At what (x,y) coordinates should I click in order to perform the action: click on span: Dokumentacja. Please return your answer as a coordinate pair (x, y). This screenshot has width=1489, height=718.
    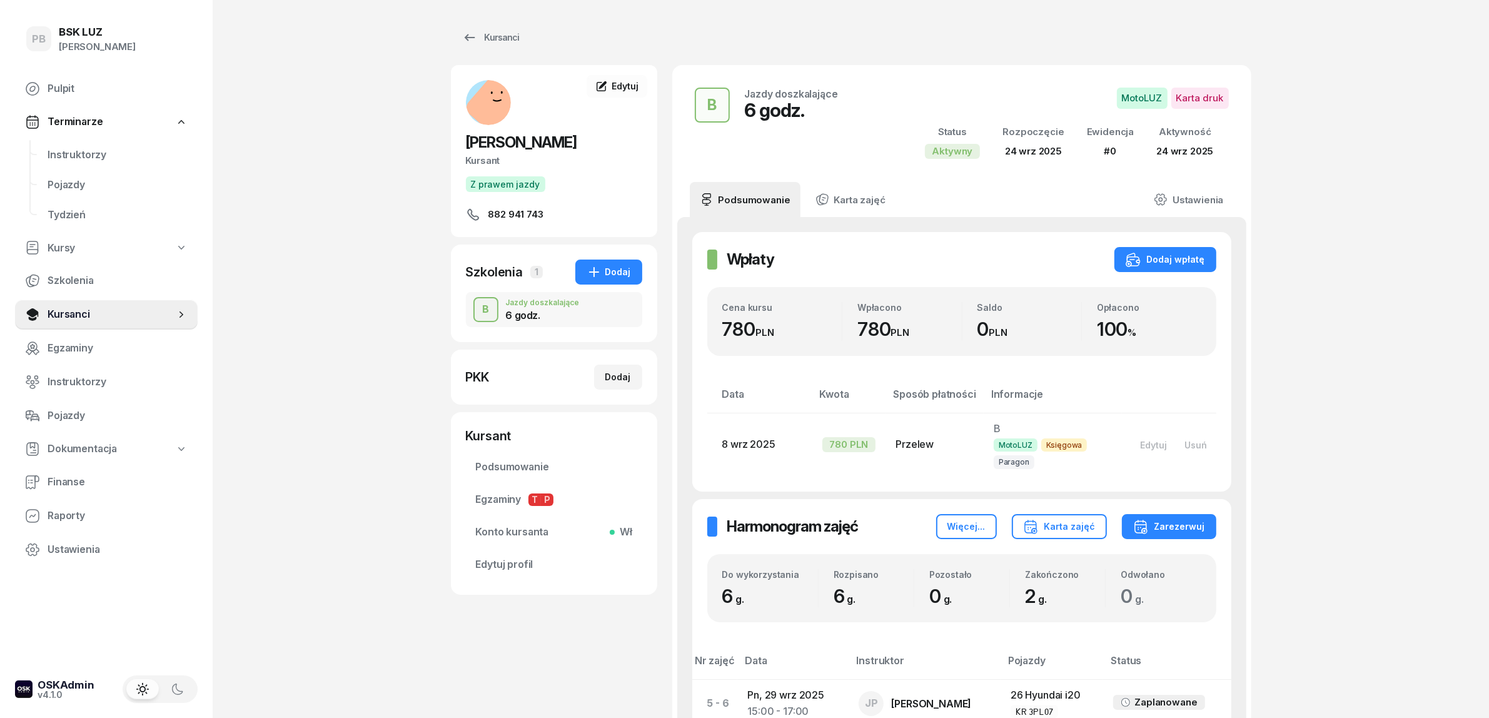
    Looking at the image, I should click on (82, 449).